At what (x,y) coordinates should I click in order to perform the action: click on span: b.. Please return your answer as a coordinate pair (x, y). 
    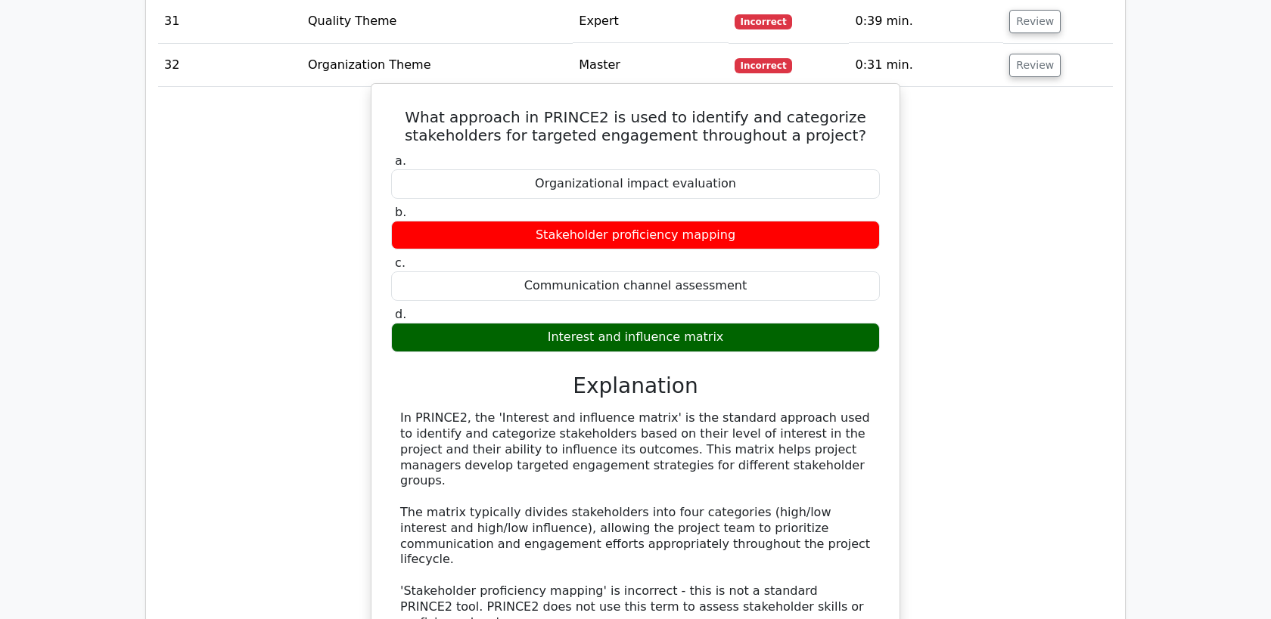
    Looking at the image, I should click on (400, 212).